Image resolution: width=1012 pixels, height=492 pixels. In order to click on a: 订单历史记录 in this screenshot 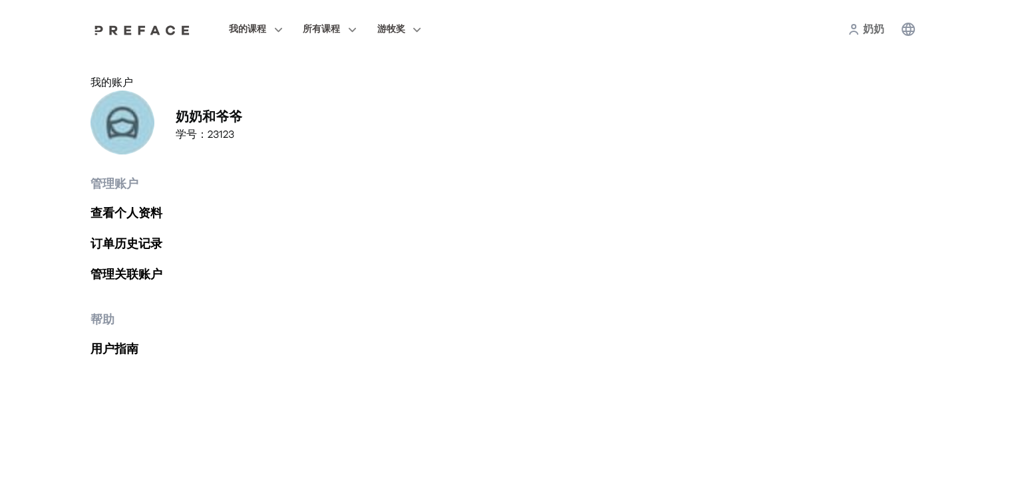, I will do `click(507, 244)`.